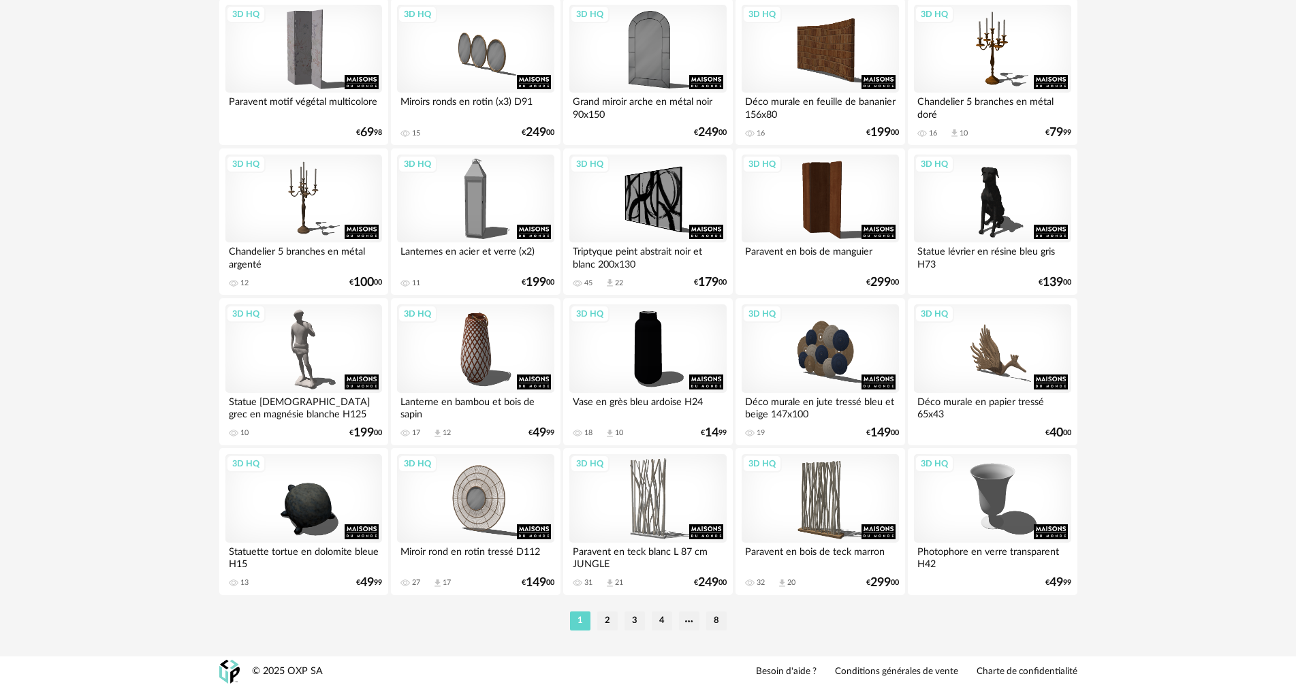 This screenshot has height=687, width=1296. Describe the element at coordinates (304, 556) in the screenshot. I see `div: Statuette tortue en dolomite bleue H15` at that location.